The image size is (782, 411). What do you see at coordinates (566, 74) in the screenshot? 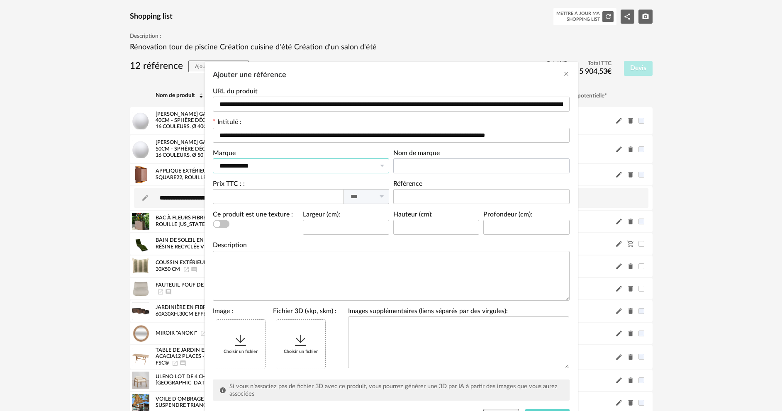
I see `button: Close` at bounding box center [566, 74].